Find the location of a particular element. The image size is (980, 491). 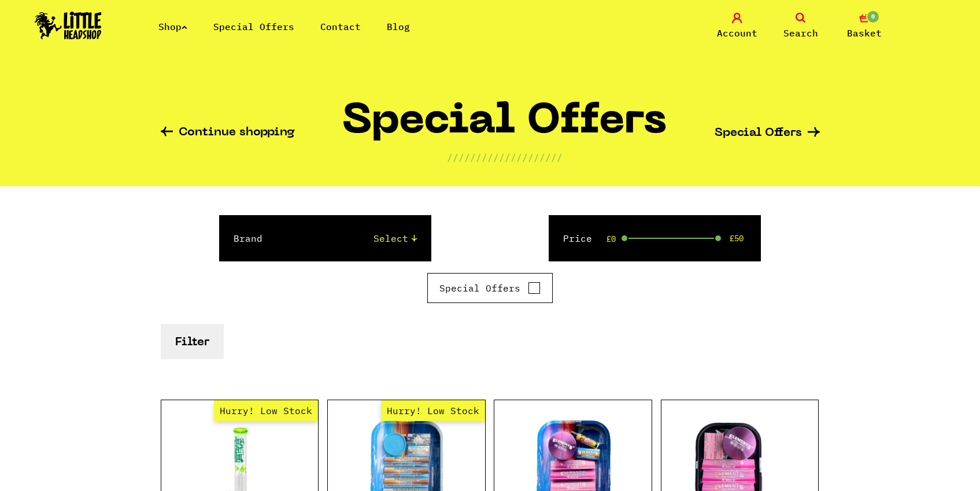

img: Little Head Shop Logo is located at coordinates (68, 25).